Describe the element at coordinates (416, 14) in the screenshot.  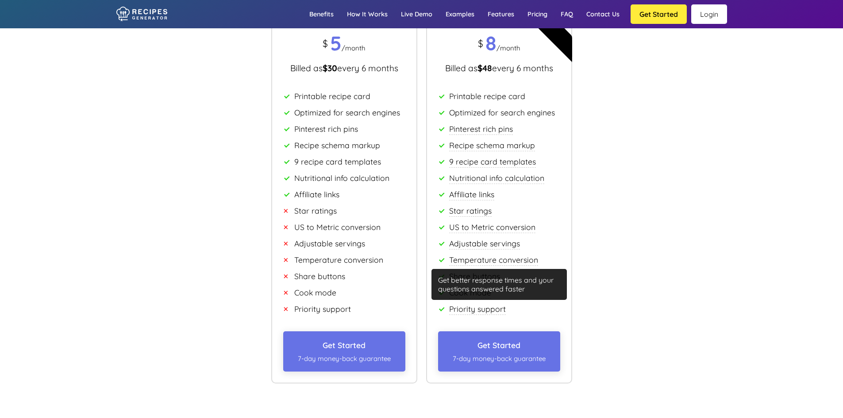
I see `a: Live demo` at that location.